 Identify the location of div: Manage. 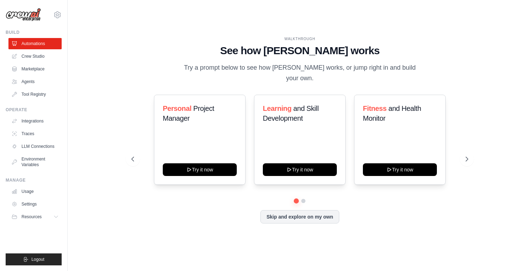
(33, 180).